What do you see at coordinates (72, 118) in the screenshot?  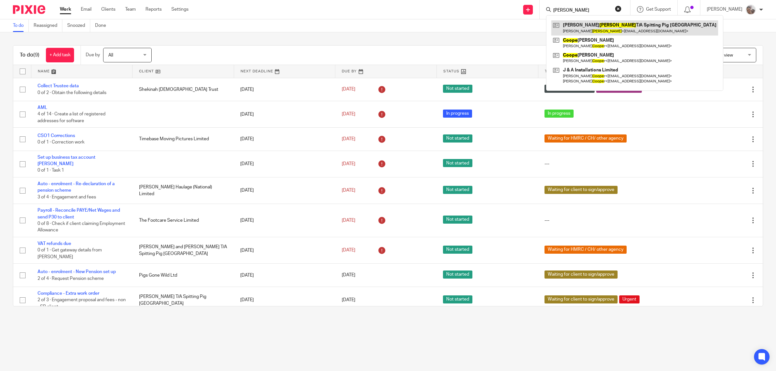 I see `span: 4 of 14 · Create a list of registered addresses for software` at bounding box center [72, 118].